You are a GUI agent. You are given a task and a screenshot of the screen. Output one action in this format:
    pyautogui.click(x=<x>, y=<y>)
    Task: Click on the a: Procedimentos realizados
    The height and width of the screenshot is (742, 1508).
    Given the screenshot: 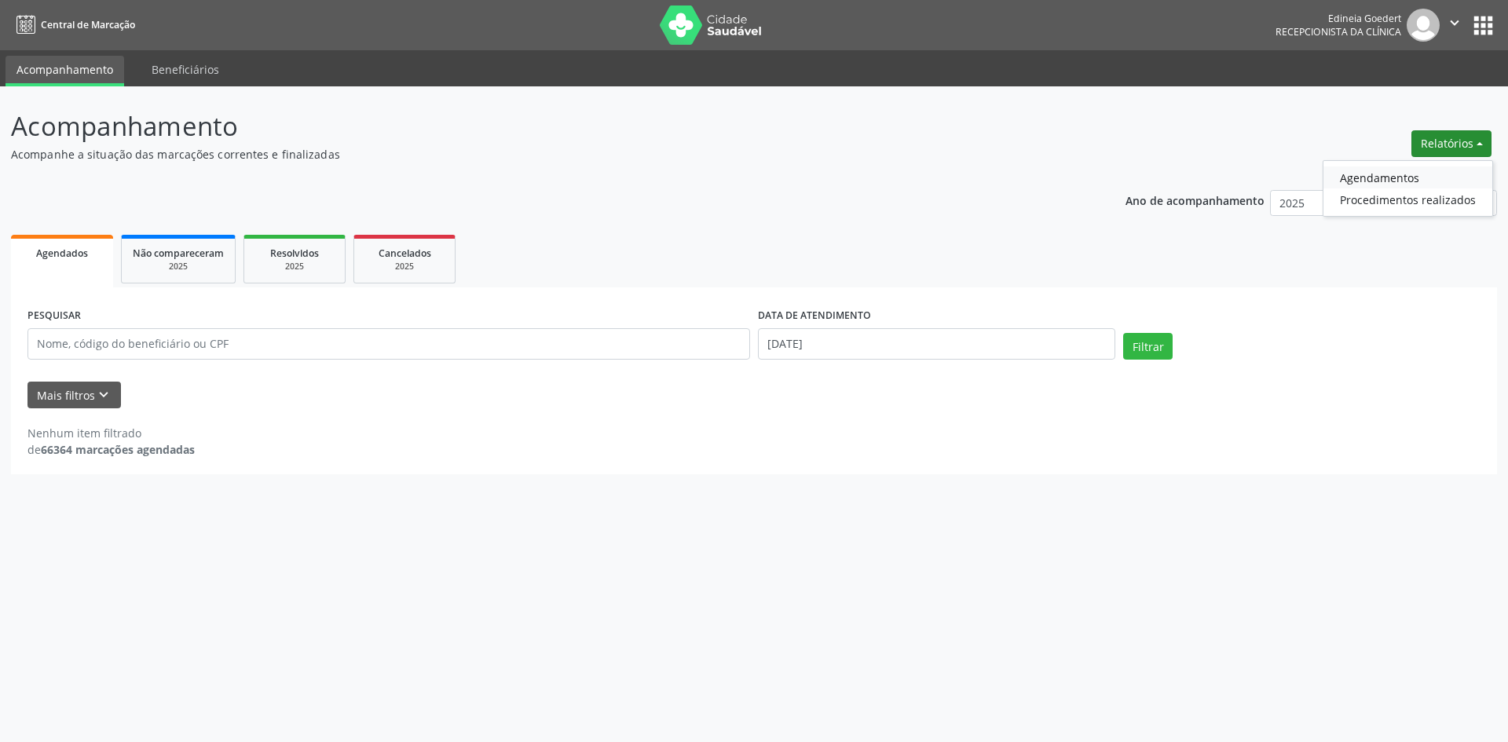 What is the action you would take?
    pyautogui.click(x=1408, y=200)
    